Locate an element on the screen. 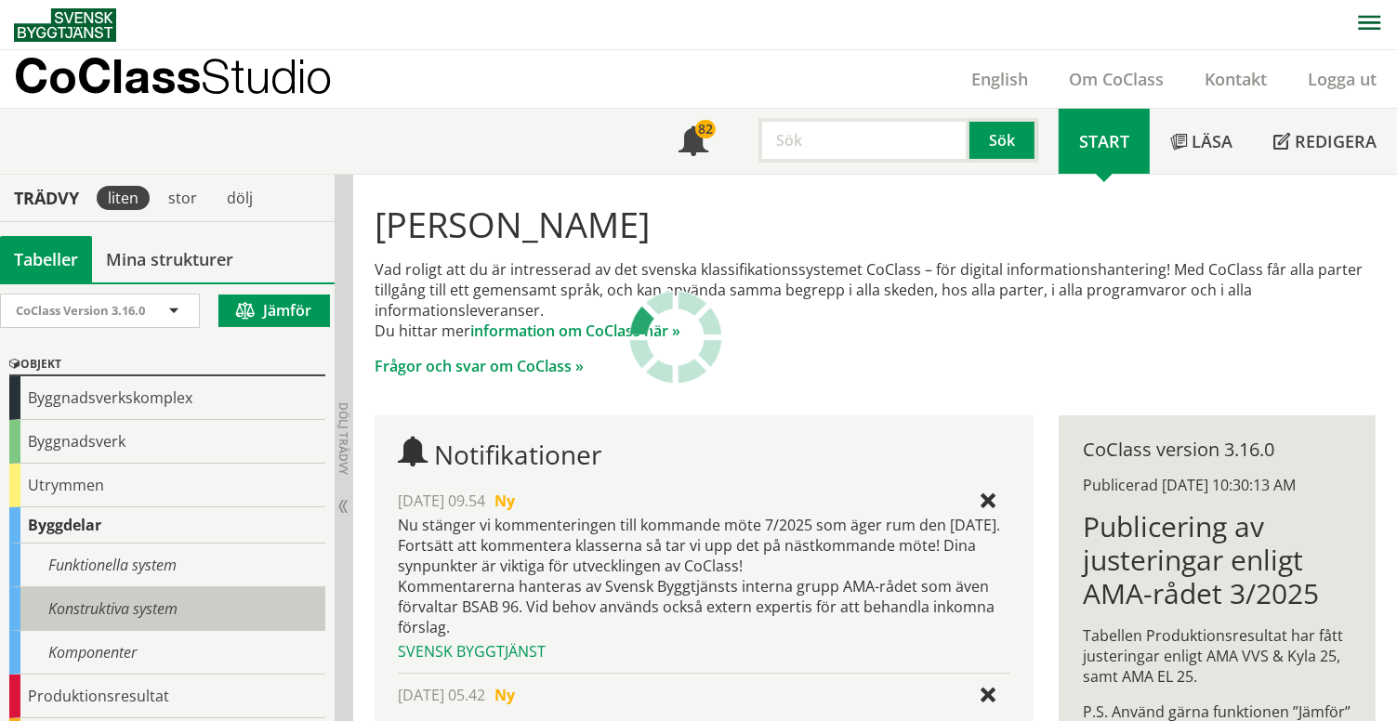 The image size is (1397, 721). div: 82 is located at coordinates (705, 129).